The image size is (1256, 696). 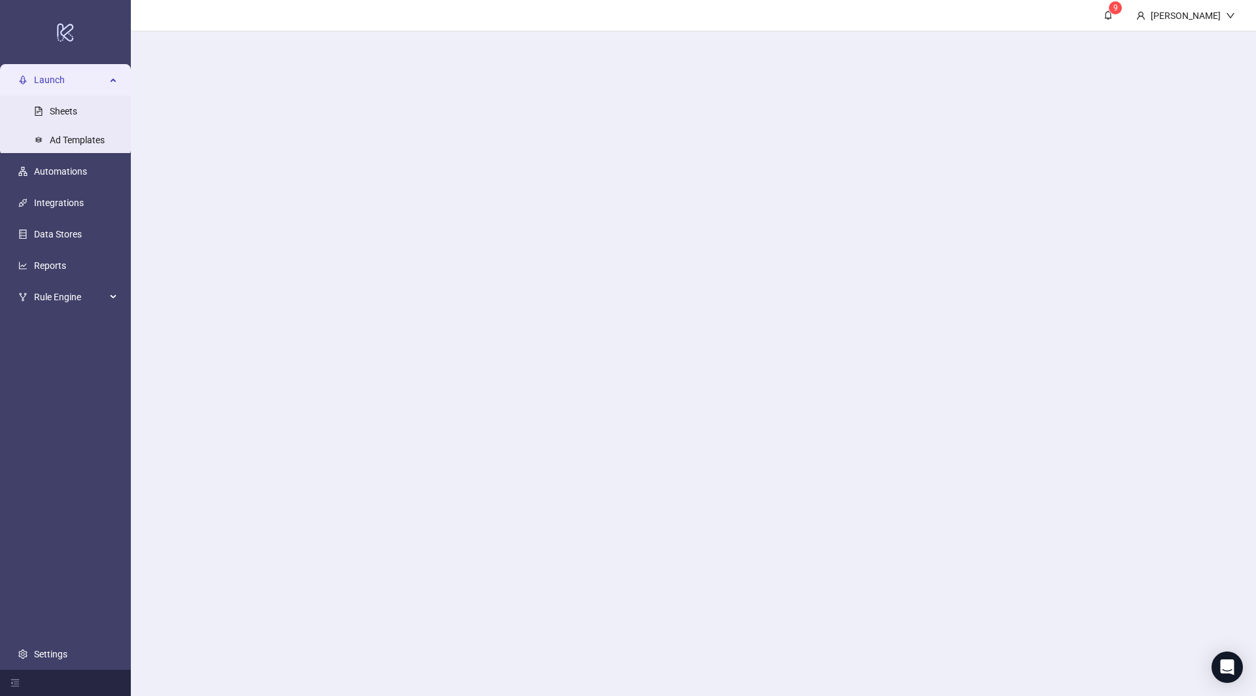 What do you see at coordinates (23, 297) in the screenshot?
I see `span: fork` at bounding box center [23, 297].